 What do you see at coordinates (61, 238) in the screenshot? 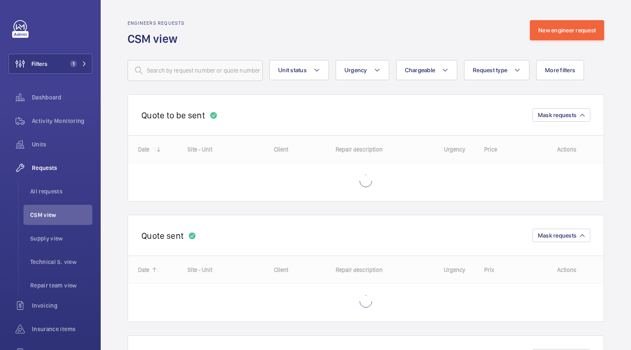
I see `span: Supply view` at bounding box center [61, 238].